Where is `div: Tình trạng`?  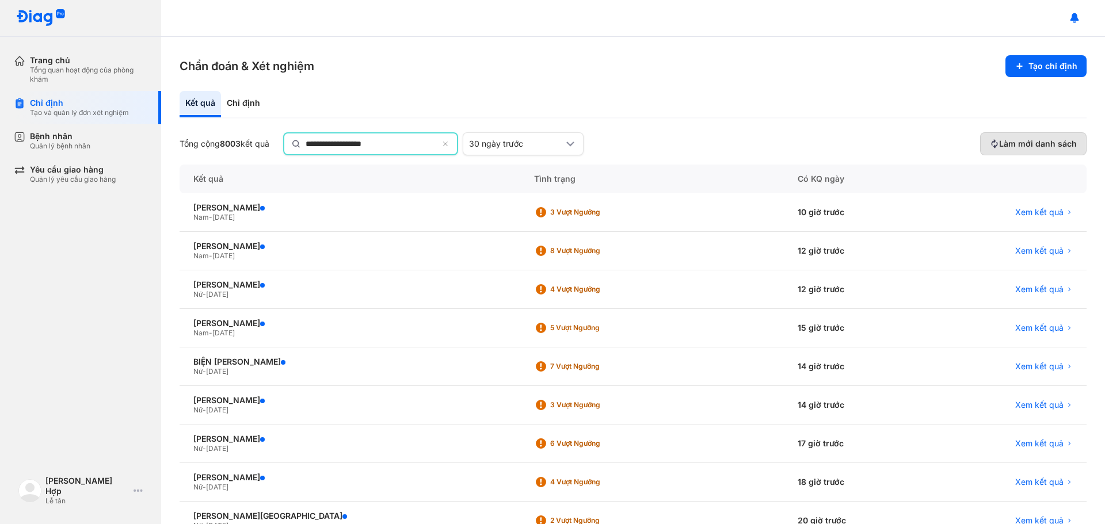
div: Tình trạng is located at coordinates (652, 179).